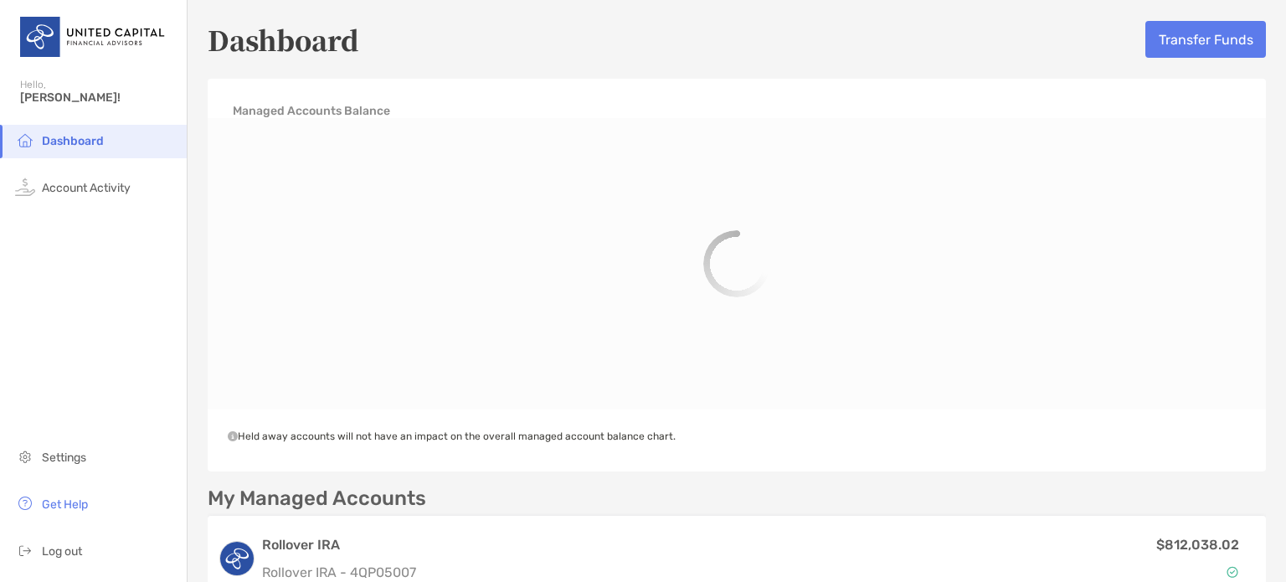 This screenshot has height=582, width=1286. What do you see at coordinates (25, 140) in the screenshot?
I see `img: household icon` at bounding box center [25, 140].